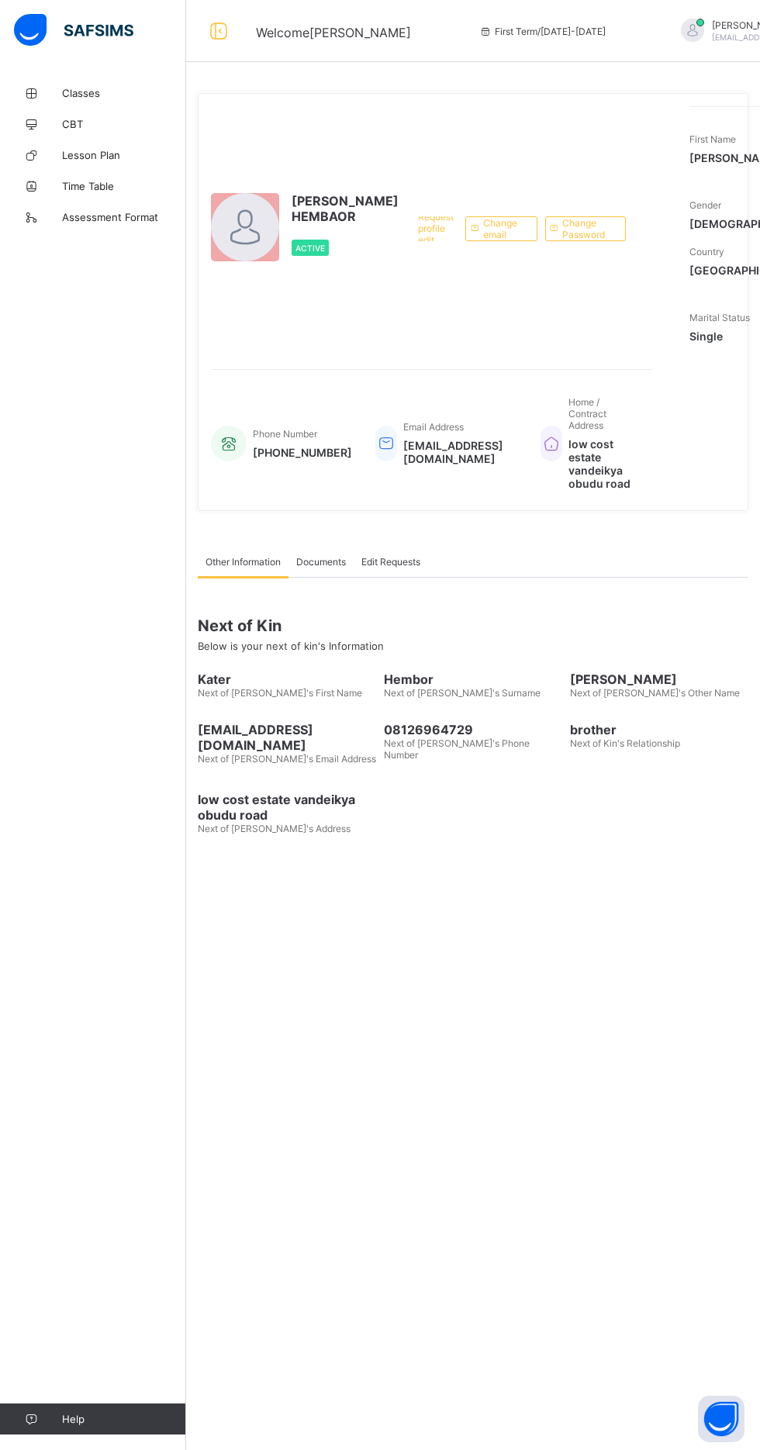  Describe the element at coordinates (659, 730) in the screenshot. I see `span: brother` at that location.